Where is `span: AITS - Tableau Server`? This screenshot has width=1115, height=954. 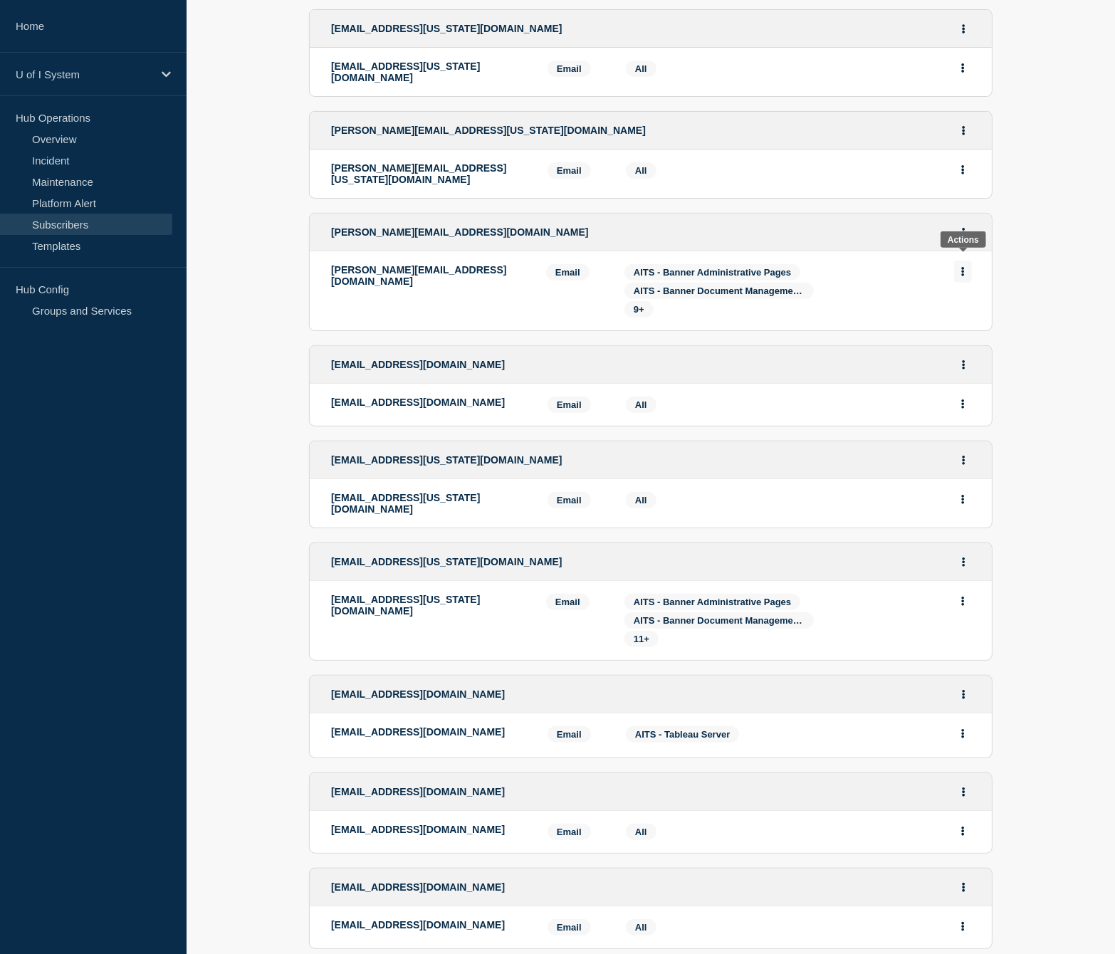
span: AITS - Tableau Server is located at coordinates (682, 734).